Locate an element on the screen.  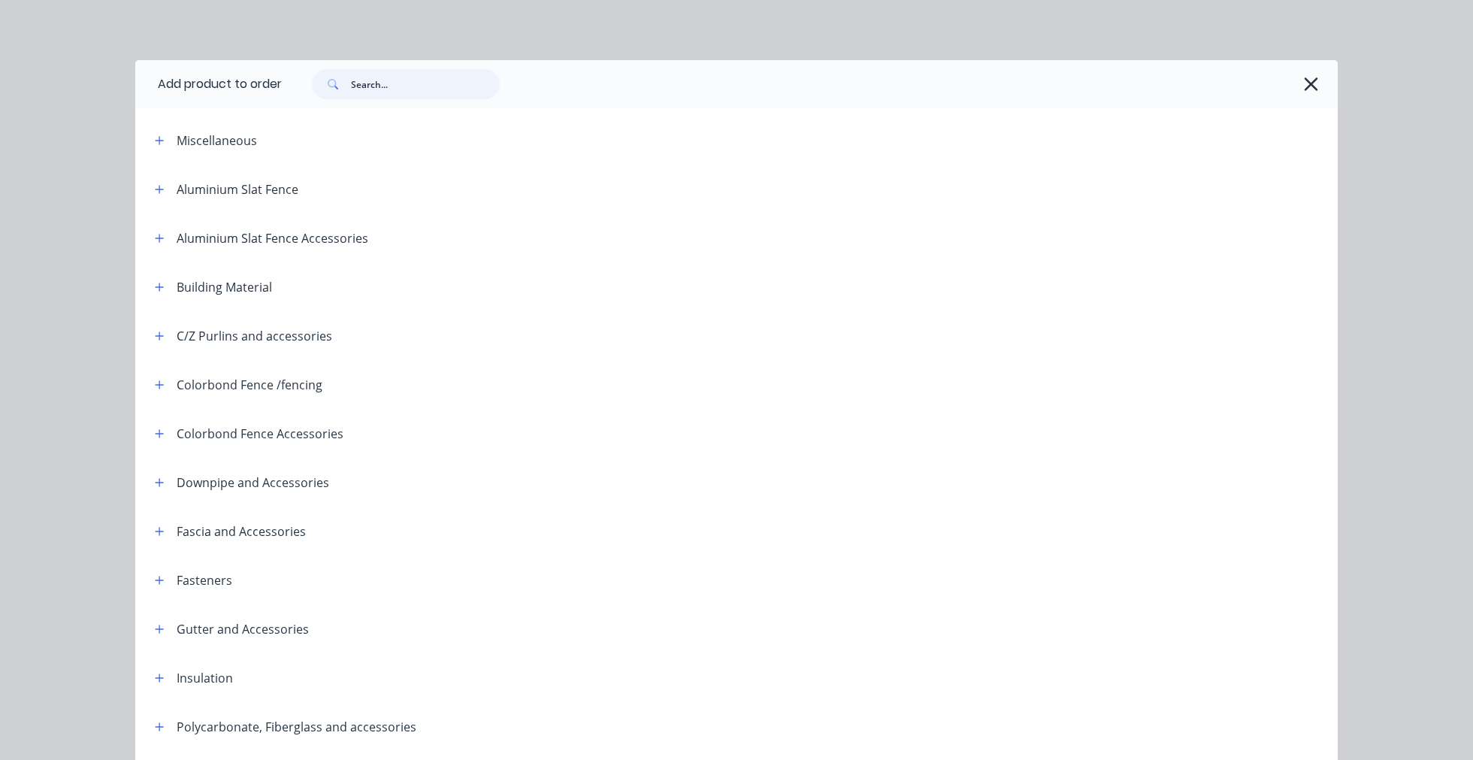
div: Fasteners is located at coordinates (204, 580).